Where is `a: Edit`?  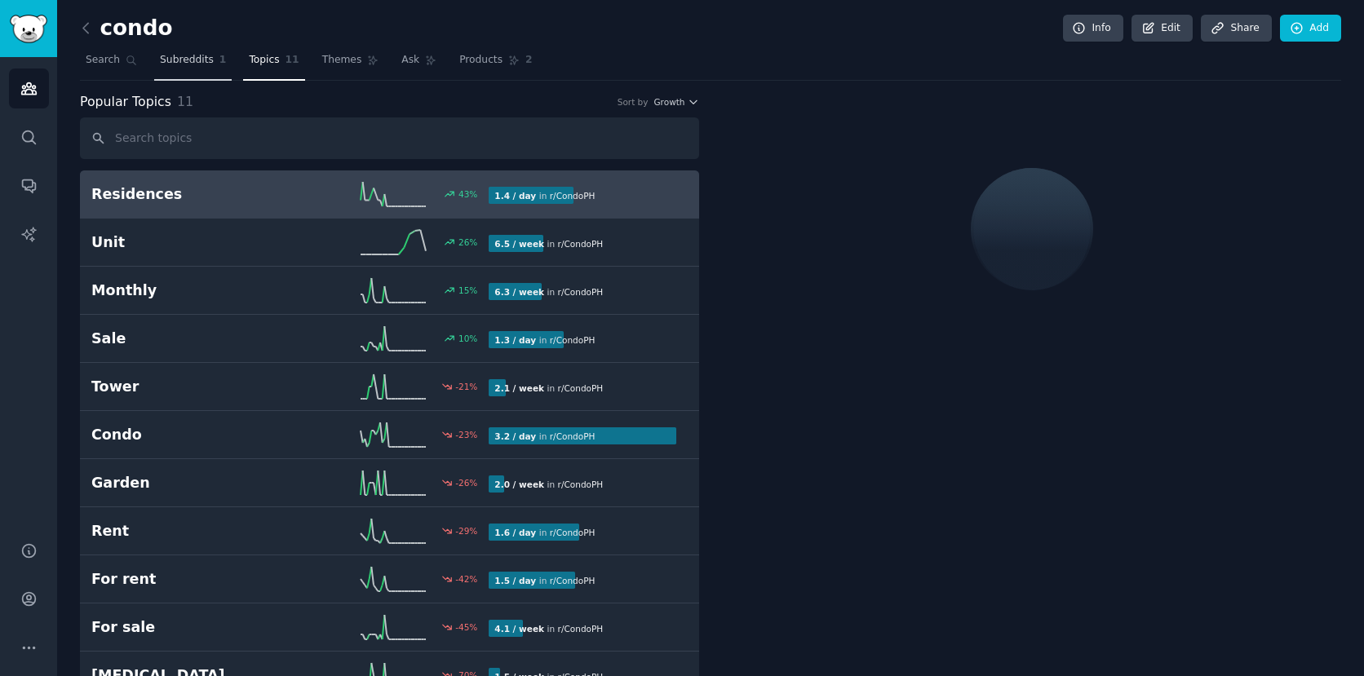 a: Edit is located at coordinates (1162, 29).